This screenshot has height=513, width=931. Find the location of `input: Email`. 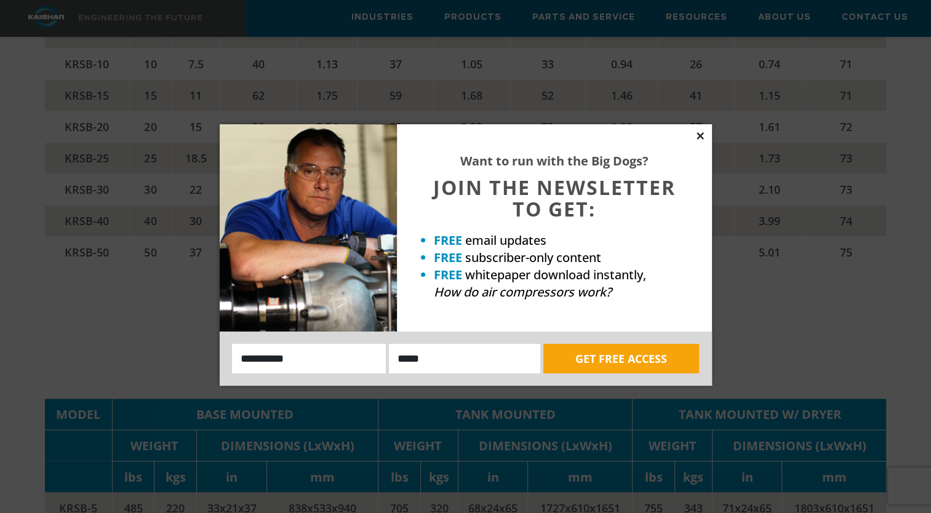

input: Email is located at coordinates (465, 359).